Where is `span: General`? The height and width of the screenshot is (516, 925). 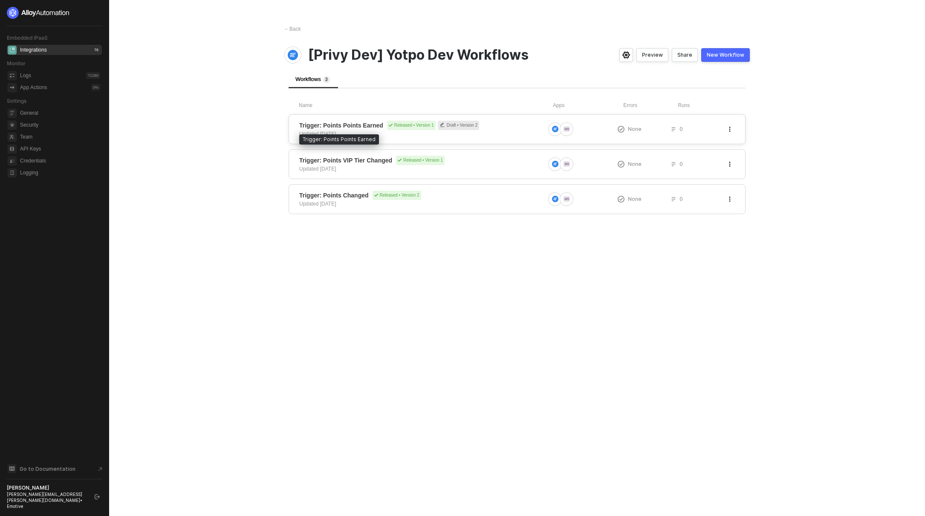
span: General is located at coordinates (60, 113).